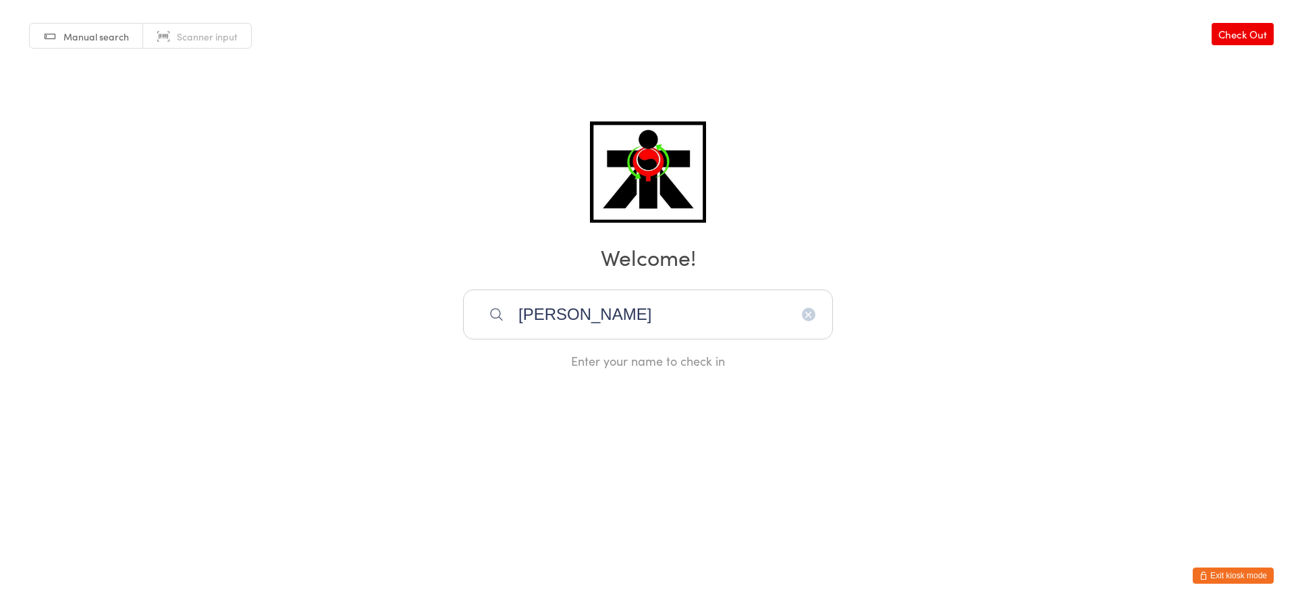 The image size is (1296, 606). I want to click on a: Check Out, so click(1242, 34).